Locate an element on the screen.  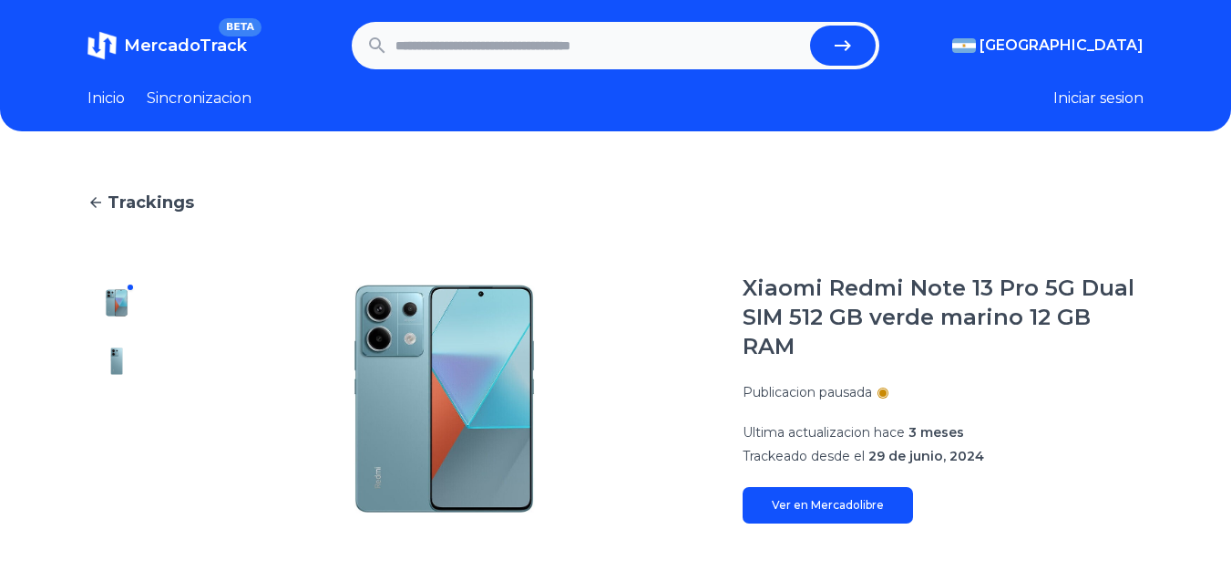
h1: Xiaomi Redmi Note 13 Pro 5G Dual SIM 512 GB verde marino 12 GB RAM is located at coordinates (943, 317).